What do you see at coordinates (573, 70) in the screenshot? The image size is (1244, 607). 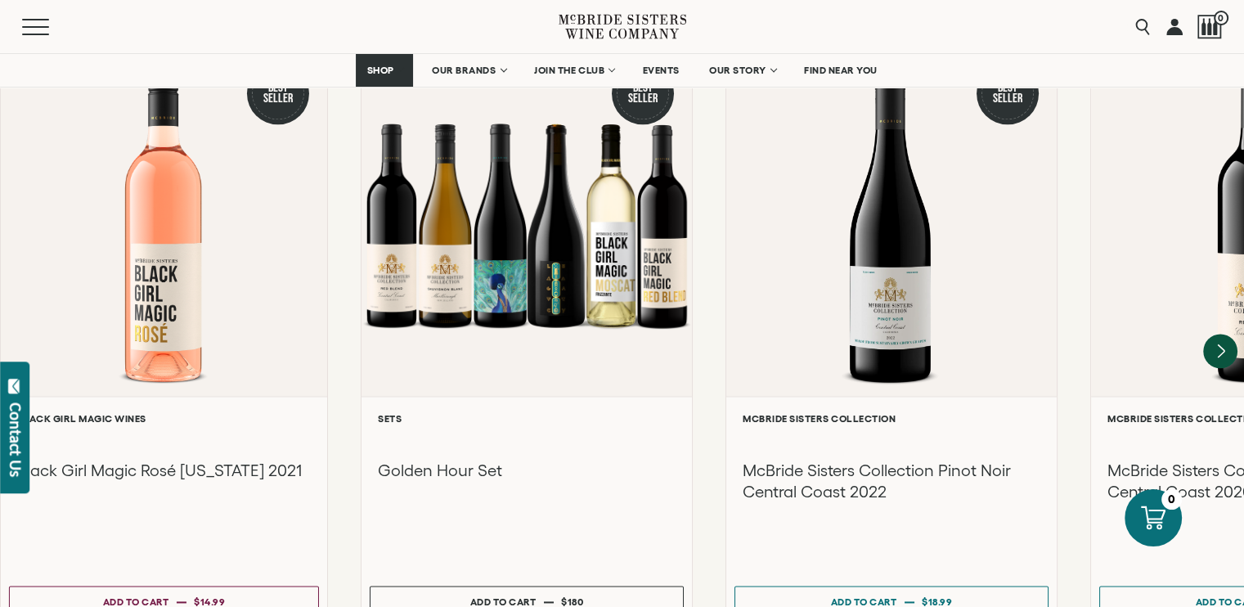 I see `a: JOIN THE CLUB` at bounding box center [573, 70].